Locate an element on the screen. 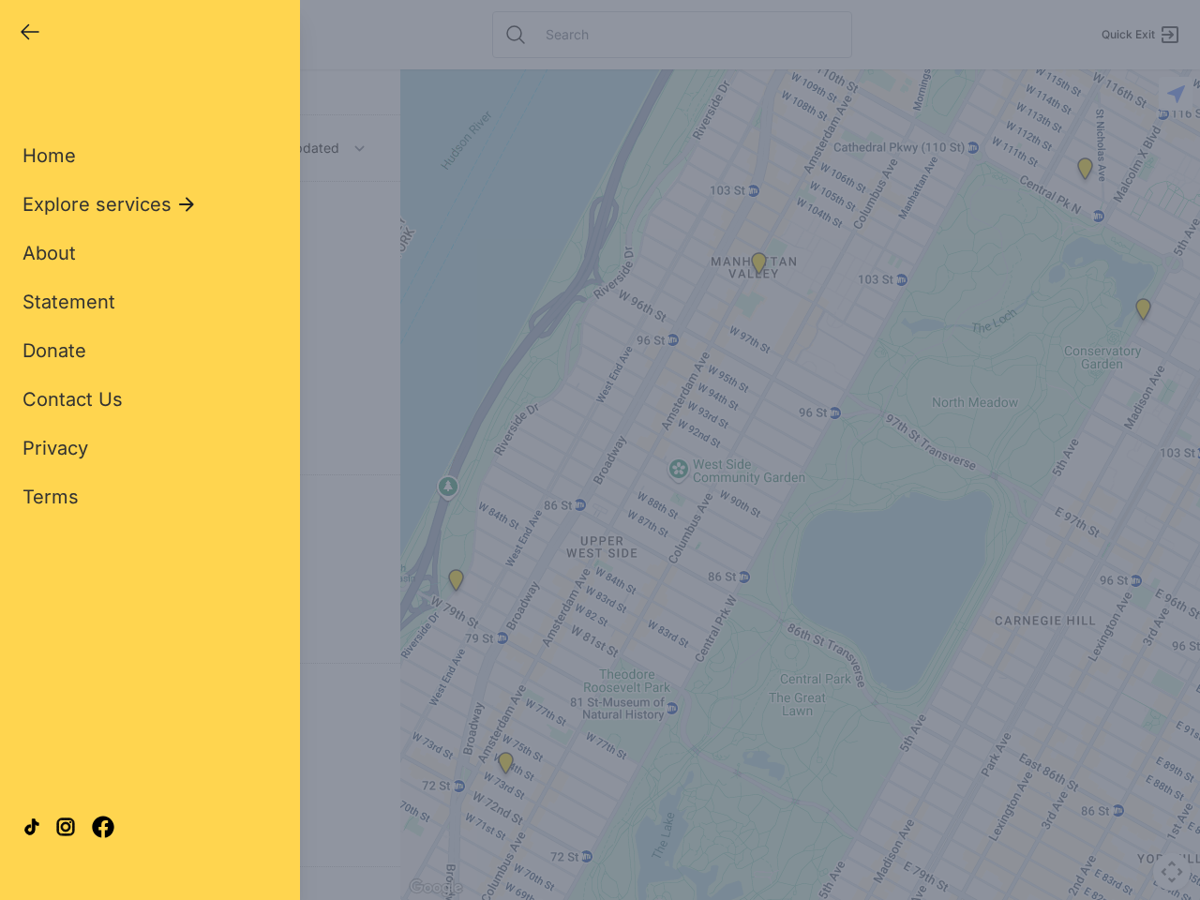  span: Donate is located at coordinates (54, 351).